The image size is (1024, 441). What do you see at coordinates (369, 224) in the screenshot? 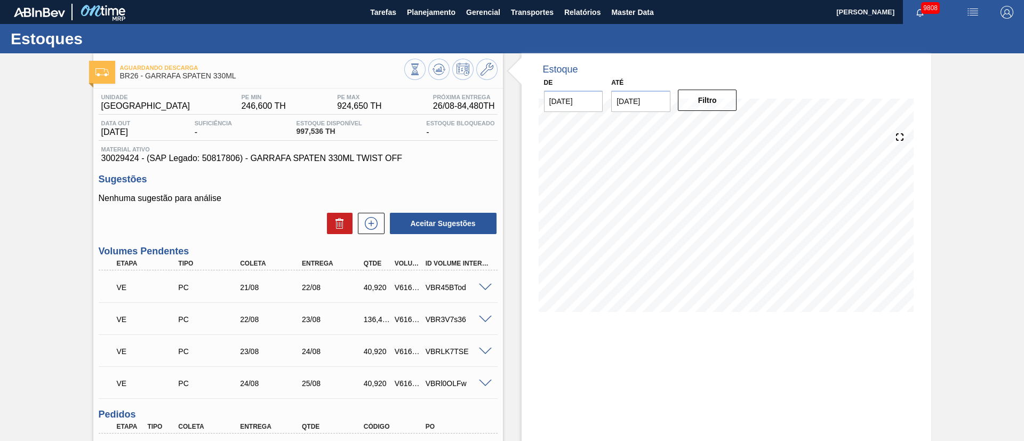
I see `div: Nova sugestão` at bounding box center [369, 224].